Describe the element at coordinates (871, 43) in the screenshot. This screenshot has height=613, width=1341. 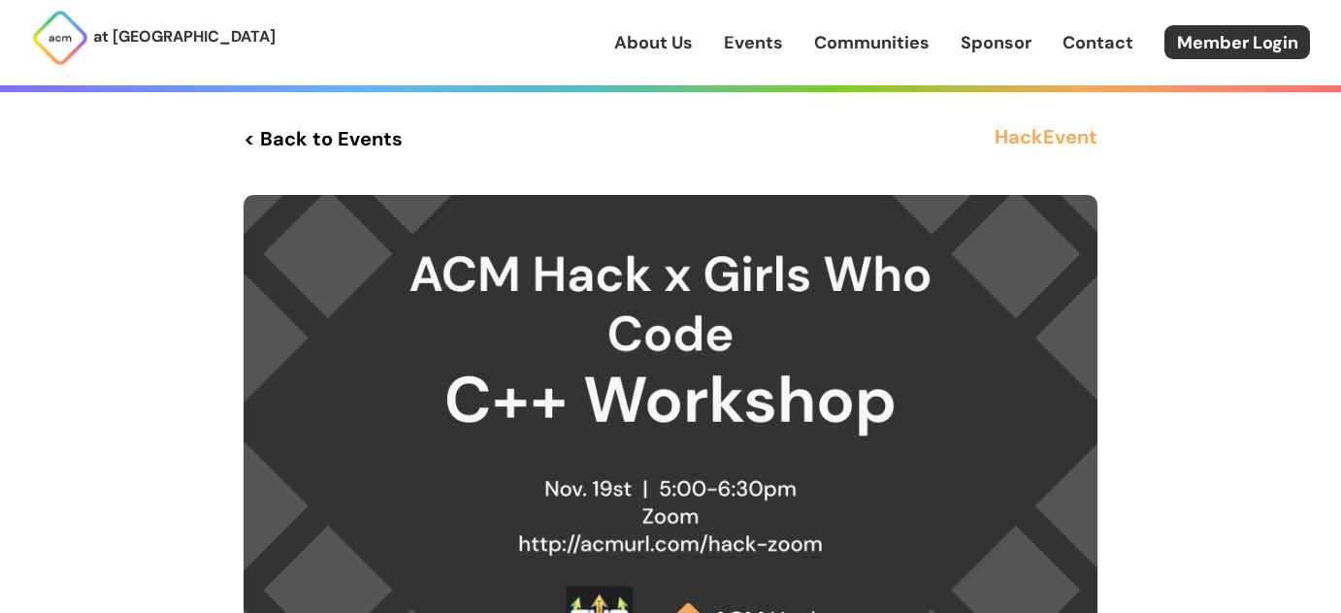
I see `a: Communities` at that location.